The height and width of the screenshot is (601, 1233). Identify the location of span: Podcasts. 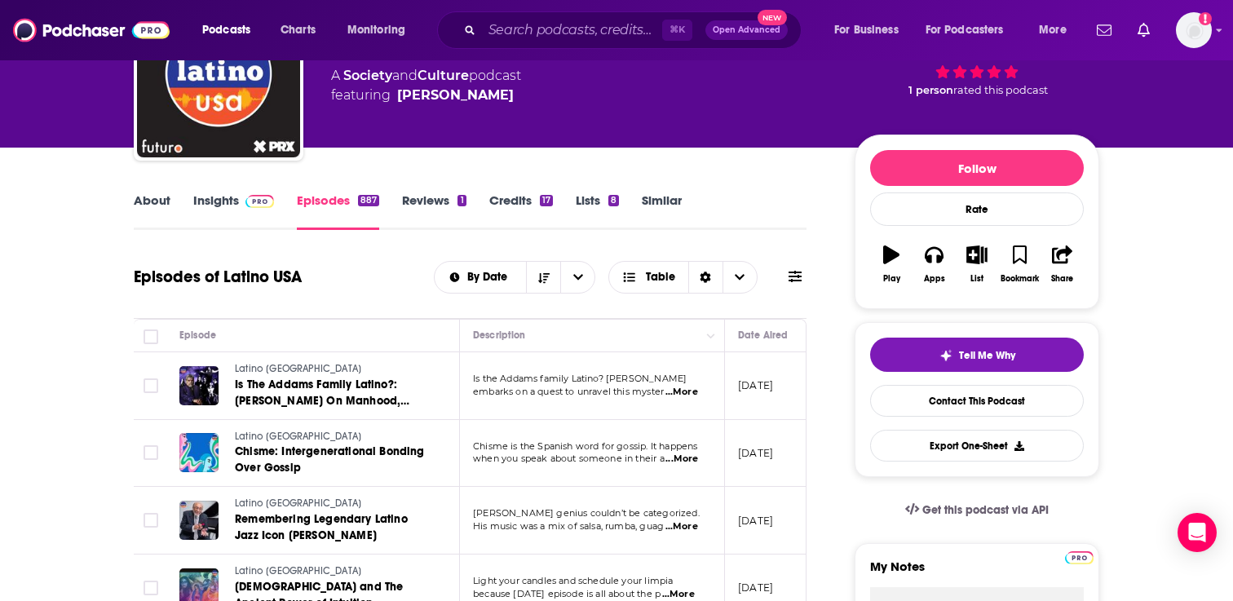
(226, 30).